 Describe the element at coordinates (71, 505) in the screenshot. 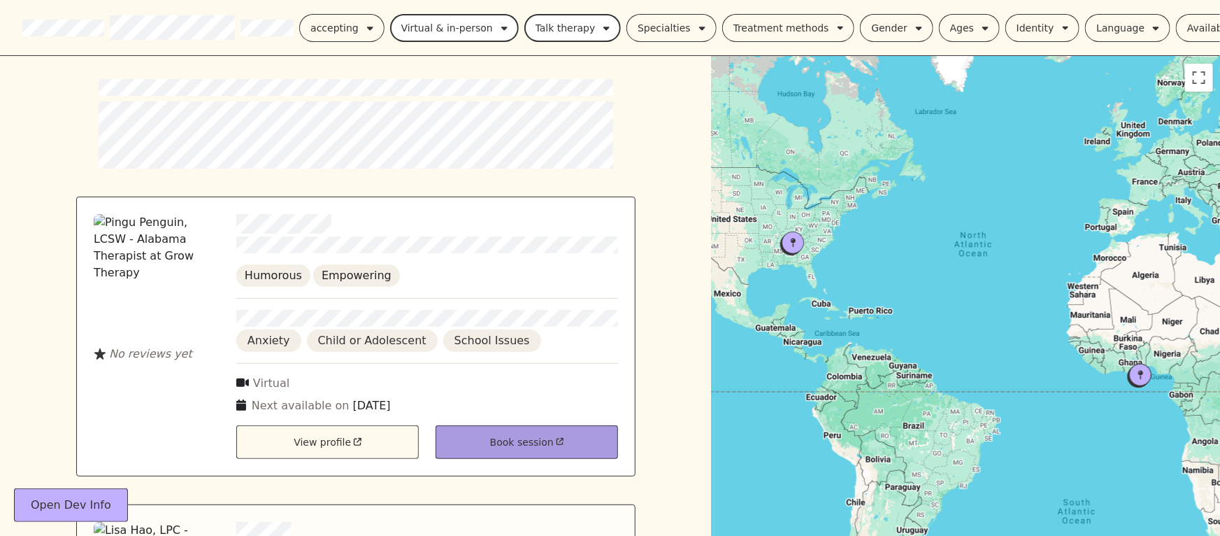

I see `button: Open Dev Info` at that location.